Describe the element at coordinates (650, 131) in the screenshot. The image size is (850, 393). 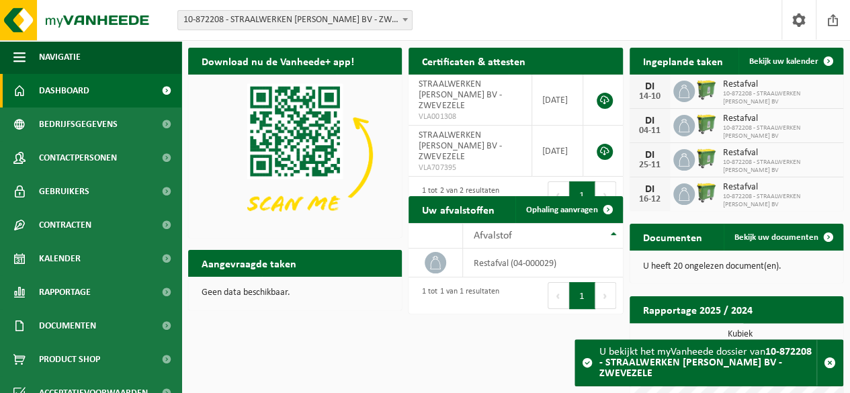
I see `div: 04-11` at that location.